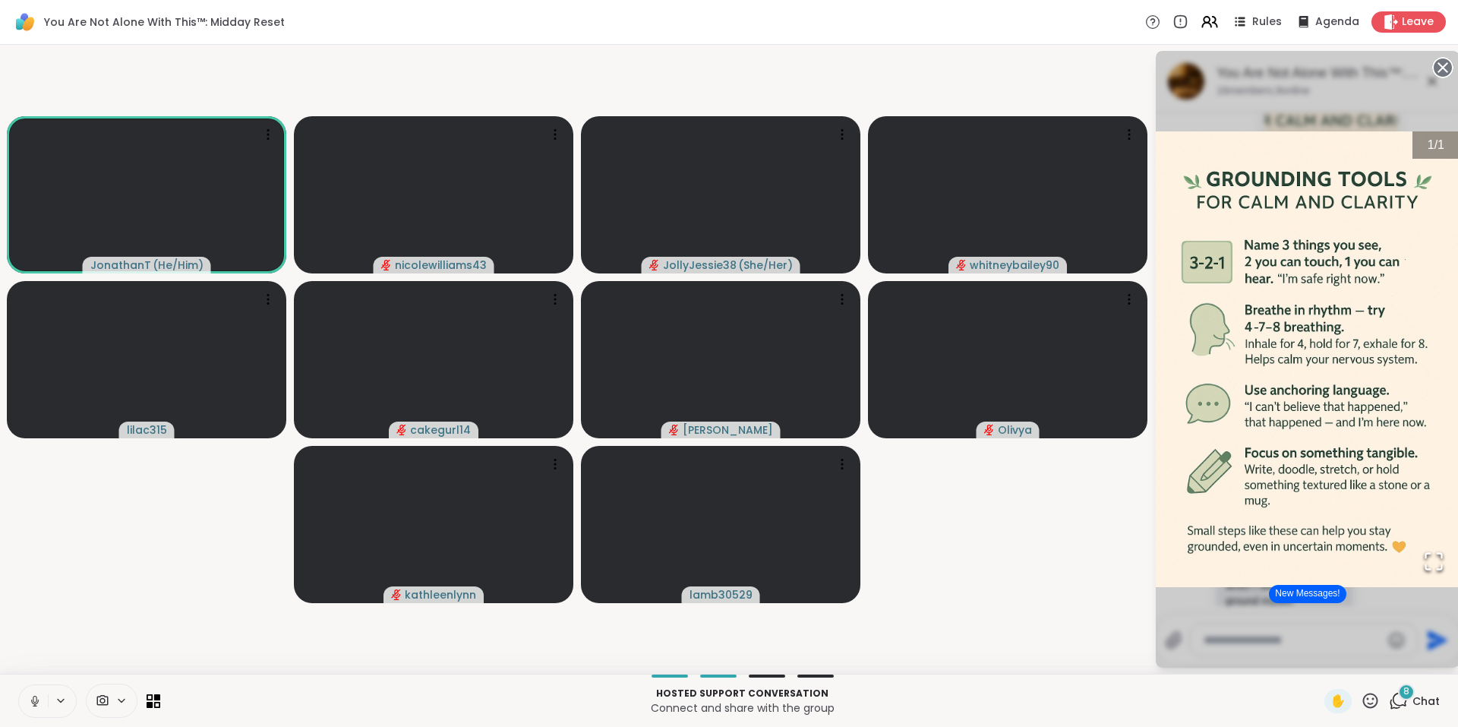 This screenshot has height=727, width=1458. Describe the element at coordinates (164, 22) in the screenshot. I see `span: You Are Not Alone With This™: Midday Reset` at that location.